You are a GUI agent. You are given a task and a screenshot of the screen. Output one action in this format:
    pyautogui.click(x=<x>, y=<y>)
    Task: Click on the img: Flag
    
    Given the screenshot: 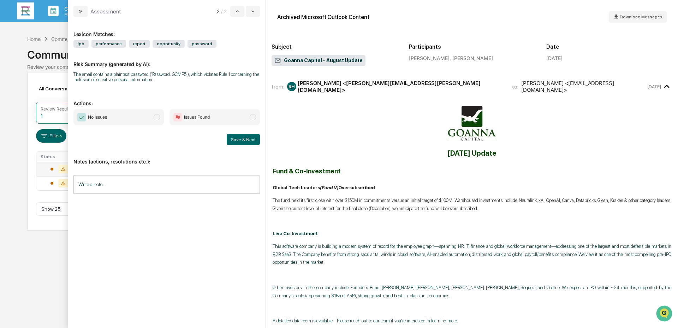 What is the action you would take?
    pyautogui.click(x=178, y=117)
    